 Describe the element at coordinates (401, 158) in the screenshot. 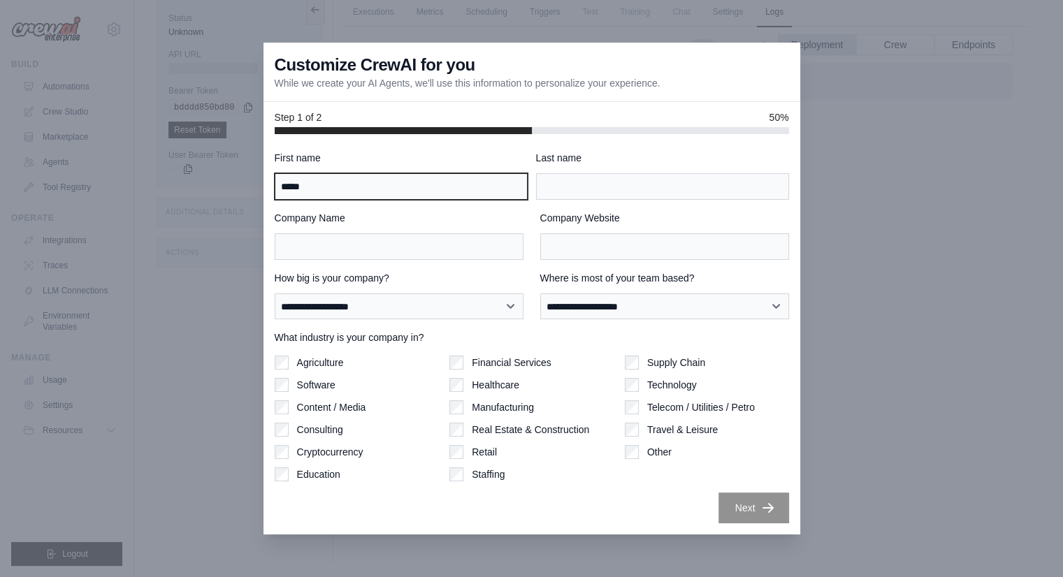

I see `label: First name` at that location.